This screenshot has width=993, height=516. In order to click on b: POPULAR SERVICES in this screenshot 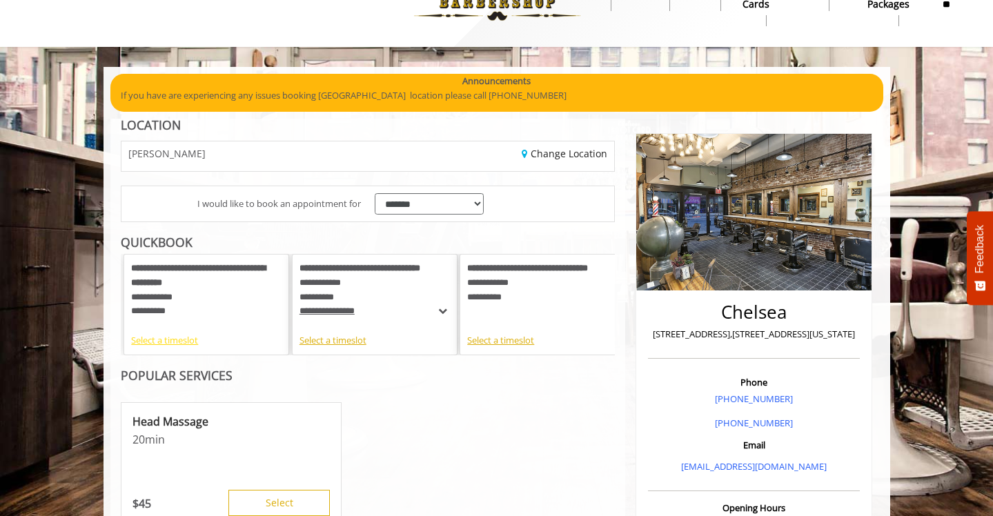, I will do `click(177, 375)`.